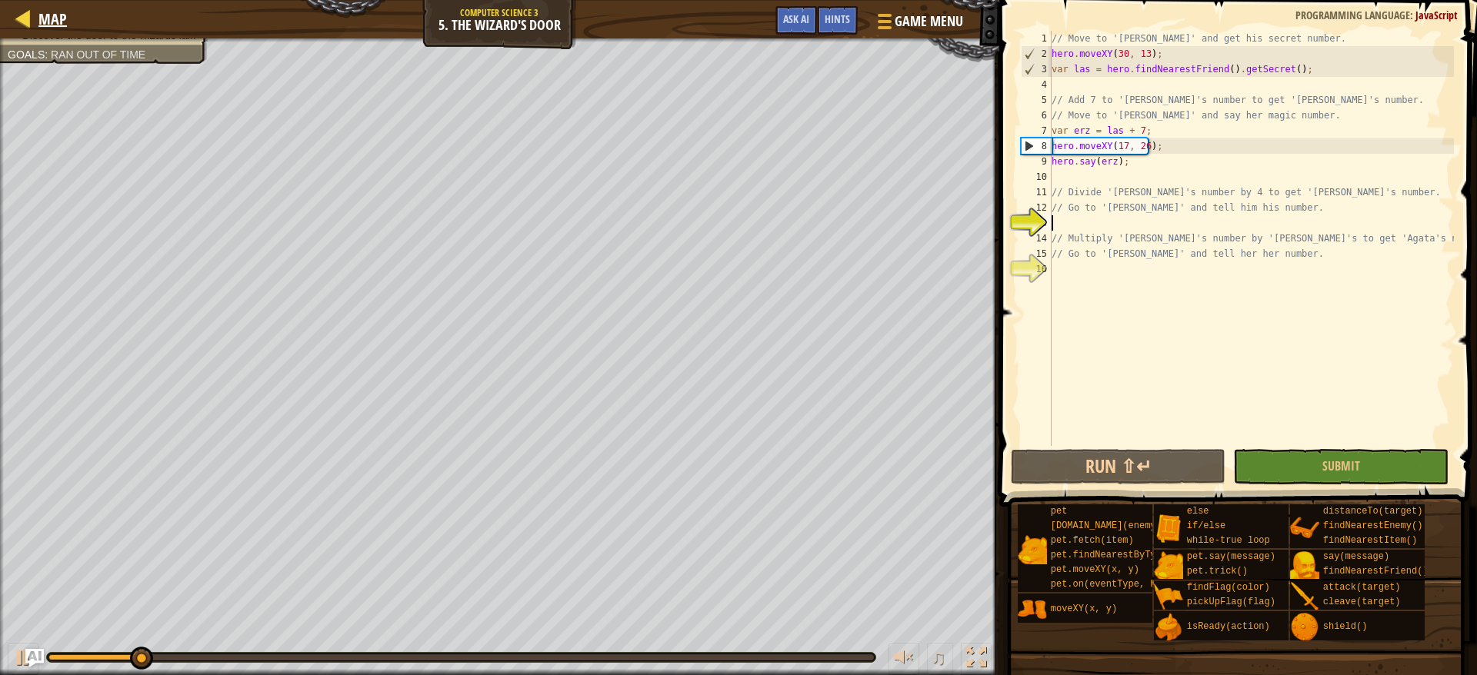  I want to click on span: Ran out of time, so click(98, 55).